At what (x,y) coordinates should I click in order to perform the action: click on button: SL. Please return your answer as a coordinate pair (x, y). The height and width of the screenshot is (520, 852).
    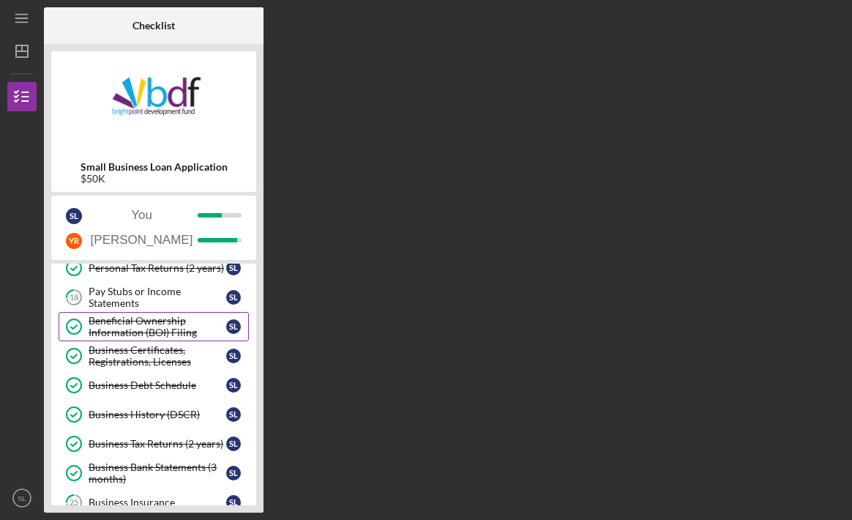
    Looking at the image, I should click on (22, 498).